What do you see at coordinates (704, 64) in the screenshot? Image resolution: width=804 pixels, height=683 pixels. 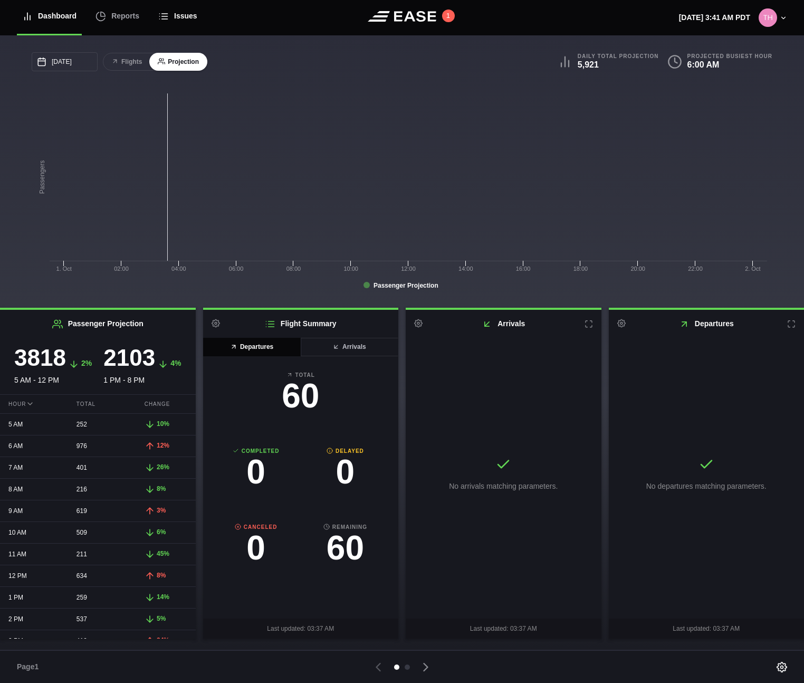 I see `b: 6:00 AM` at bounding box center [704, 64].